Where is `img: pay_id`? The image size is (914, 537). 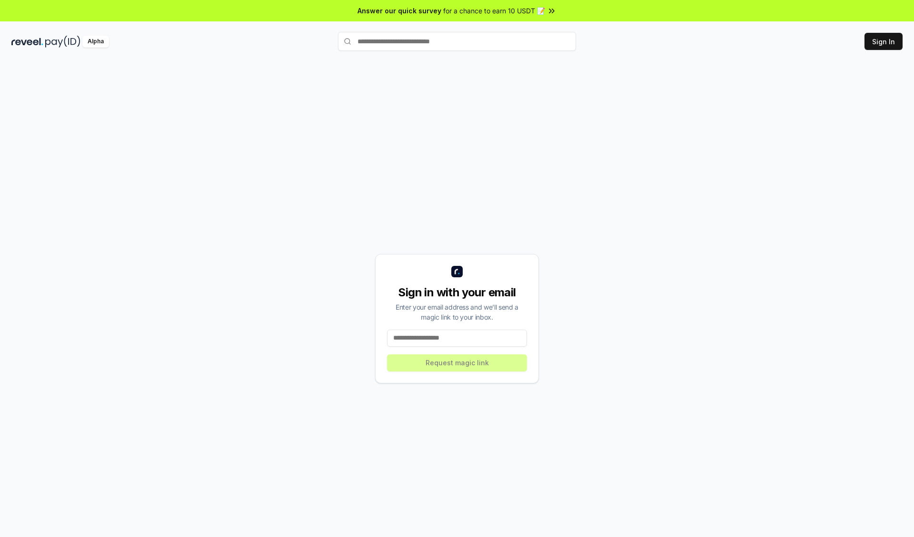 img: pay_id is located at coordinates (63, 41).